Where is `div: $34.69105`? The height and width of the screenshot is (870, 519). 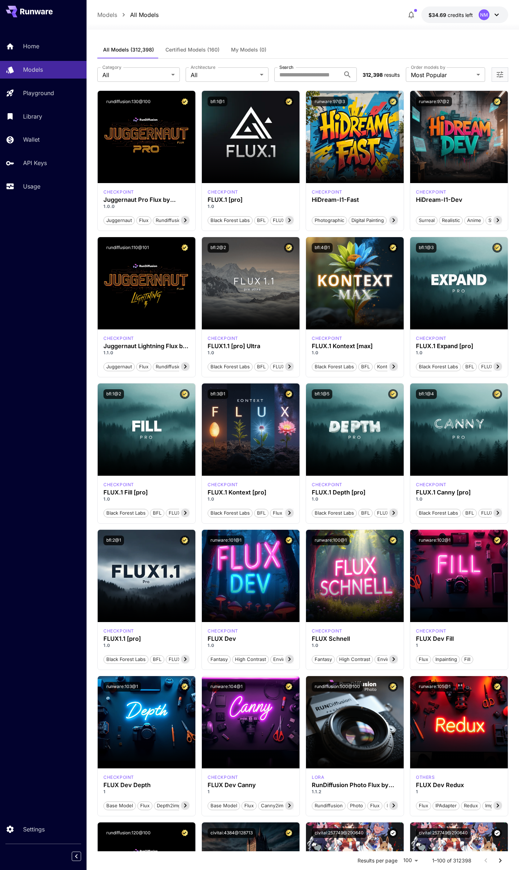 div: $34.69105 is located at coordinates (451, 15).